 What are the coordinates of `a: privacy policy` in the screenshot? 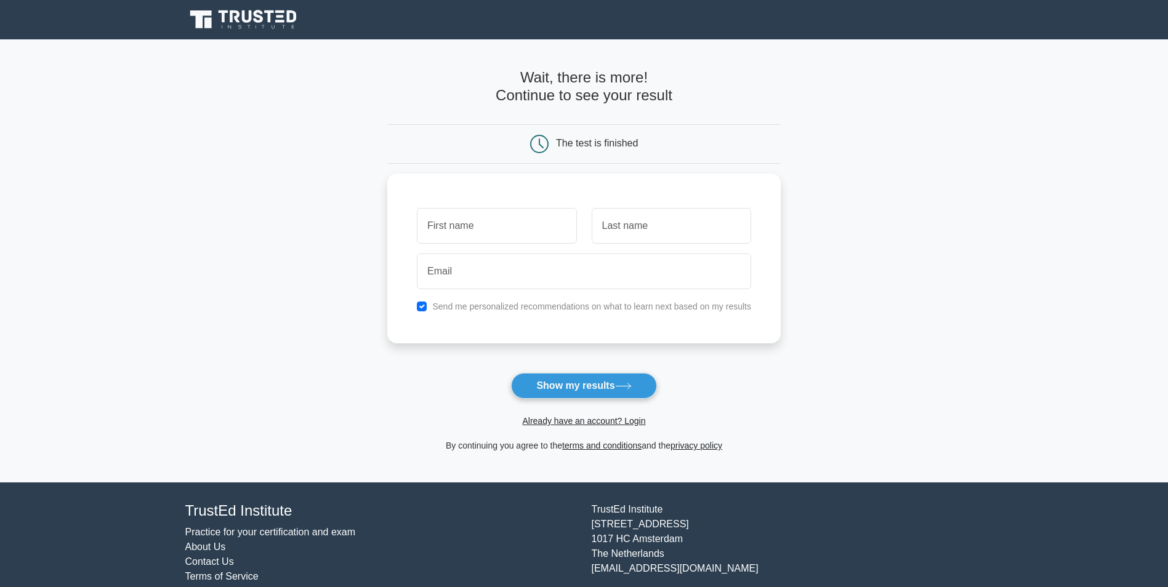 It's located at (696, 446).